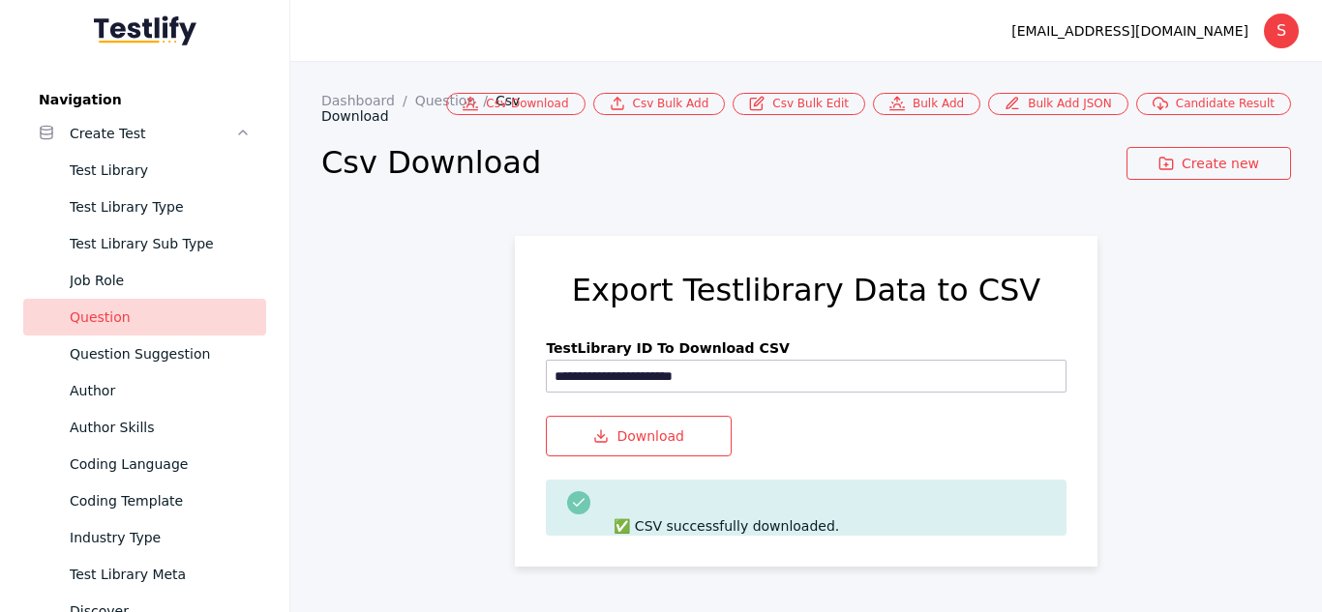 The height and width of the screenshot is (612, 1322). What do you see at coordinates (152, 134) in the screenshot?
I see `div: Create Test` at bounding box center [152, 134].